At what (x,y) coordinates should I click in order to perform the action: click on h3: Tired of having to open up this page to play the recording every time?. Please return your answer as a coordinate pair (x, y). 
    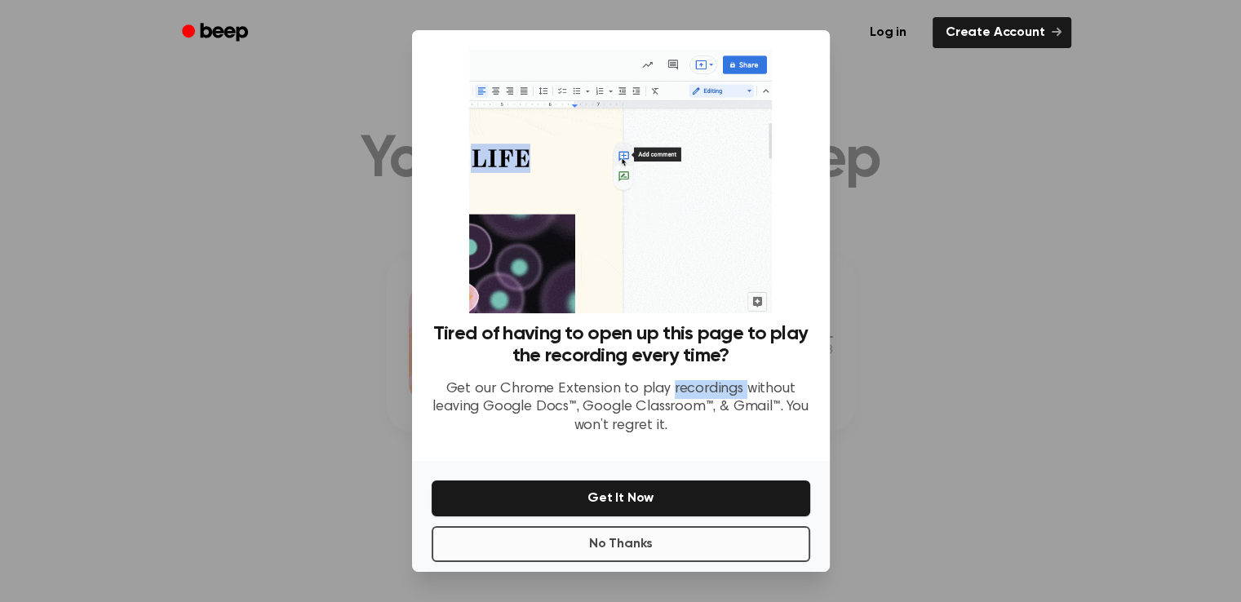
    Looking at the image, I should click on (621, 345).